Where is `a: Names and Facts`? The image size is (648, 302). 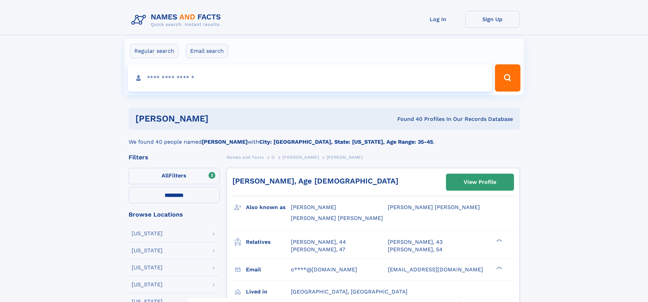
a: Names and Facts is located at coordinates (245, 157).